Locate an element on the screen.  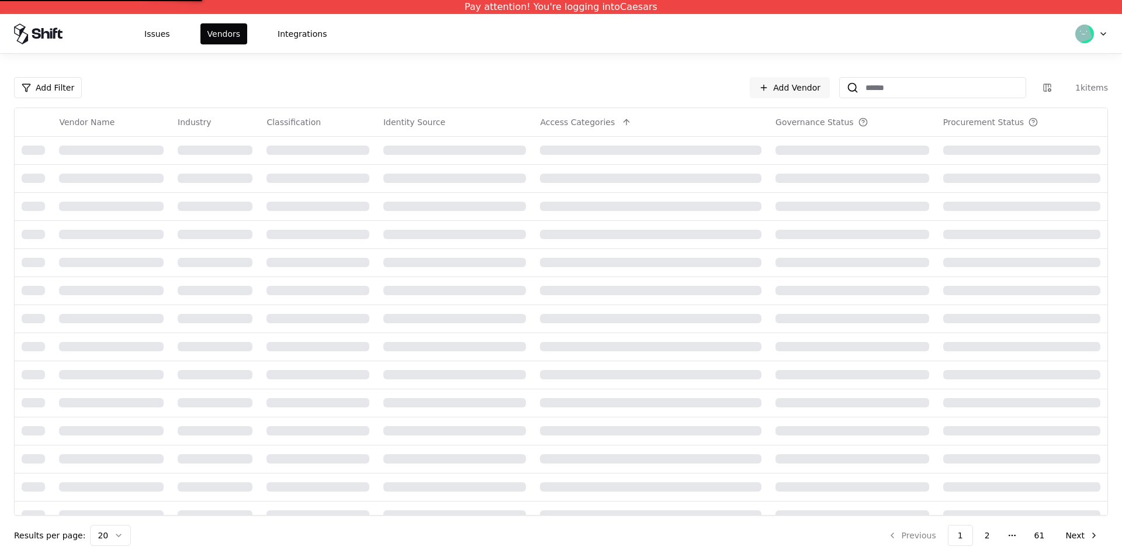
div: Industry is located at coordinates (195, 122).